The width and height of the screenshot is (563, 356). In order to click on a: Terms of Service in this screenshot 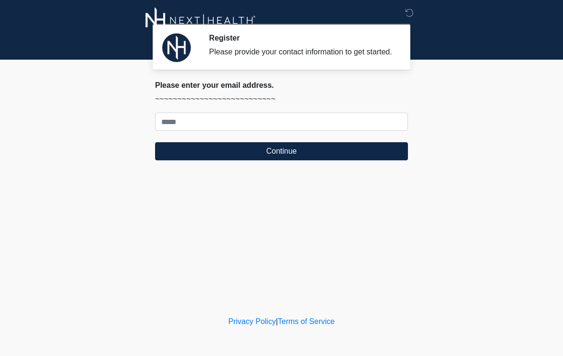, I will do `click(306, 321)`.